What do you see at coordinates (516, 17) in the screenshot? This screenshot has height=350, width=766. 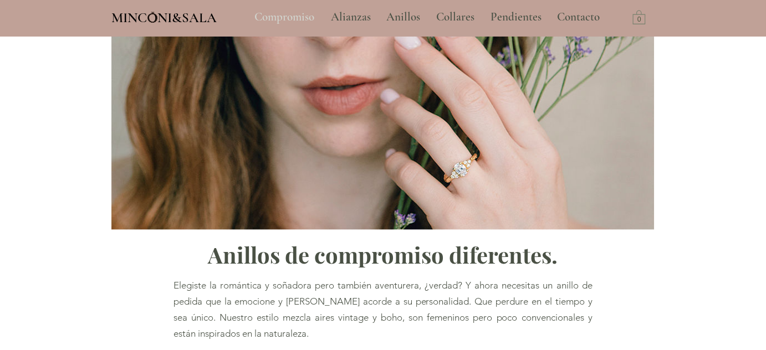 I see `p: Pendientes` at bounding box center [516, 17].